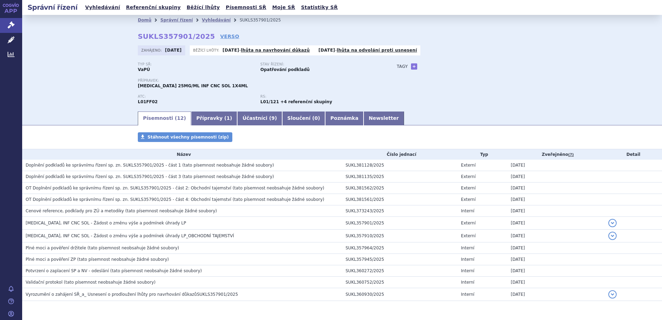  Describe the element at coordinates (164, 118) in the screenshot. I see `a: Písemnosti (12)` at that location.